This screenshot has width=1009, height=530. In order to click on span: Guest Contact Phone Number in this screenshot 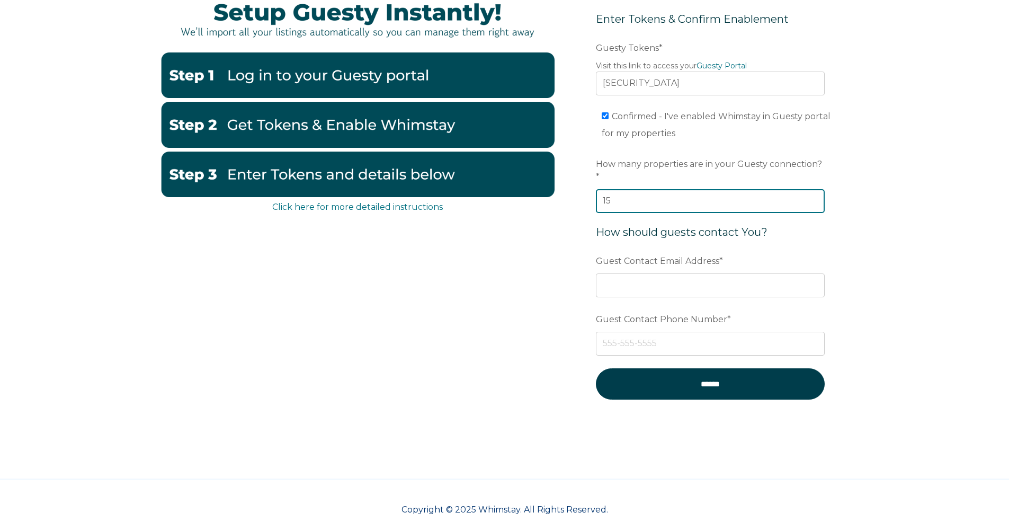, I will do `click(661, 319)`.